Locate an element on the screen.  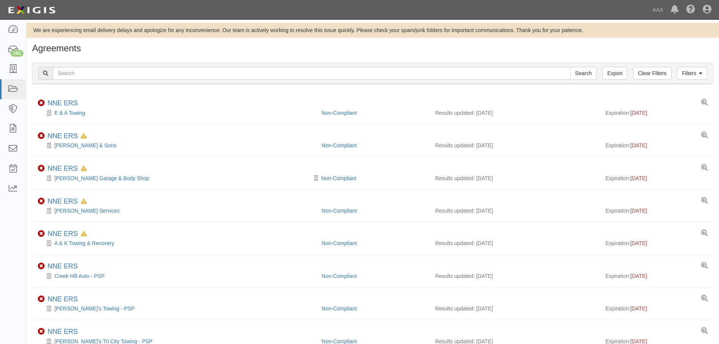
div: A & K Towing & Recovery is located at coordinates (177, 243).